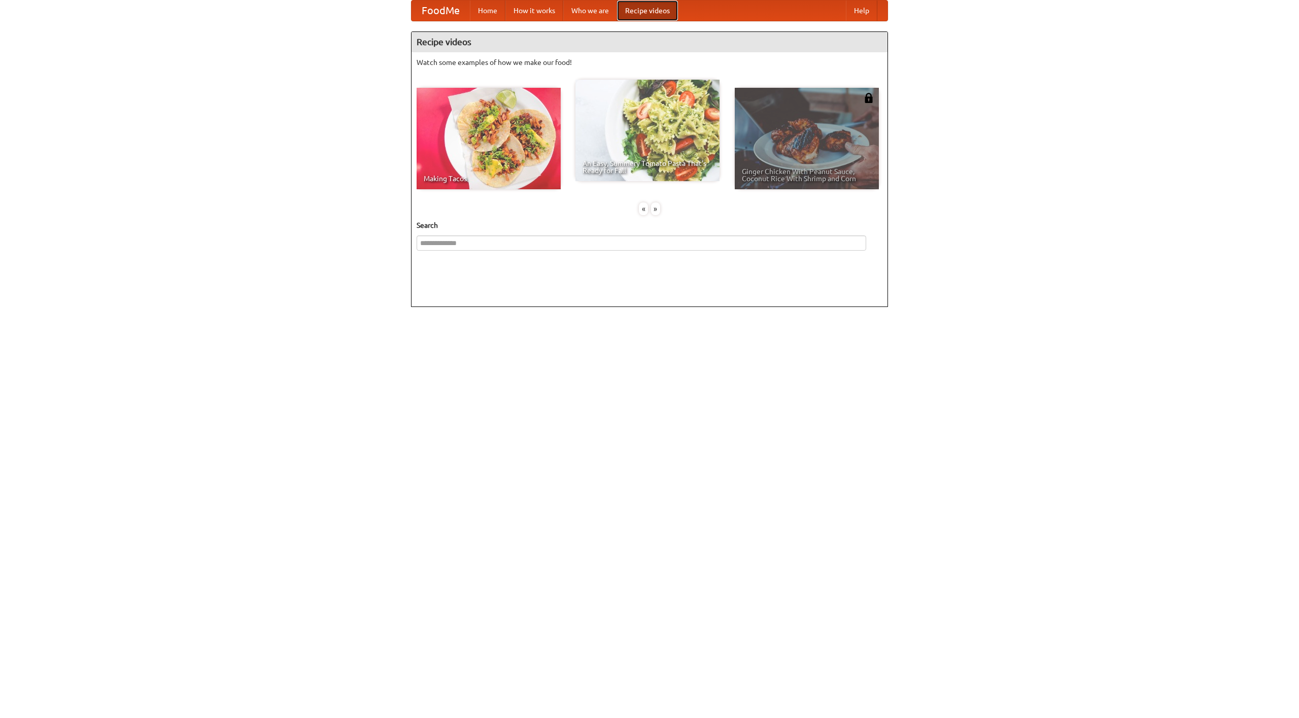 Image resolution: width=1299 pixels, height=718 pixels. What do you see at coordinates (648, 167) in the screenshot?
I see `span: An Easy, Summery Tomato Pasta That's Ready for Fall` at bounding box center [648, 167].